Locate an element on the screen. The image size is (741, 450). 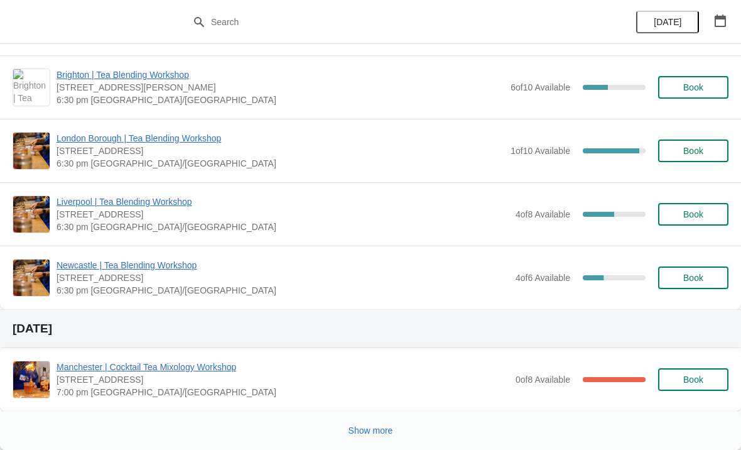
input: Search is located at coordinates (383, 22).